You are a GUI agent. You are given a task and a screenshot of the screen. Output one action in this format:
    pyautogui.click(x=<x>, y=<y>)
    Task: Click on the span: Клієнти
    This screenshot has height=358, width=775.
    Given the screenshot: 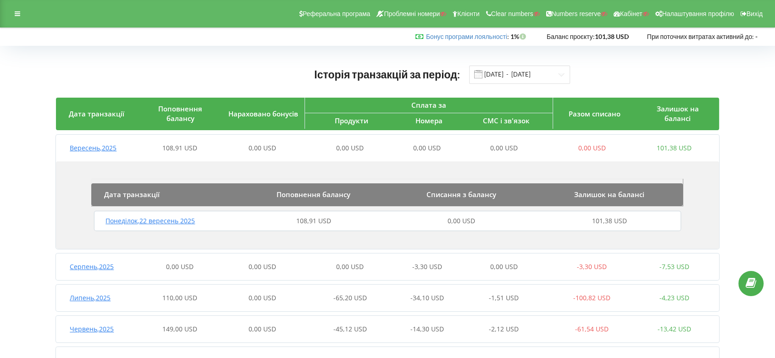 What is the action you would take?
    pyautogui.click(x=468, y=14)
    